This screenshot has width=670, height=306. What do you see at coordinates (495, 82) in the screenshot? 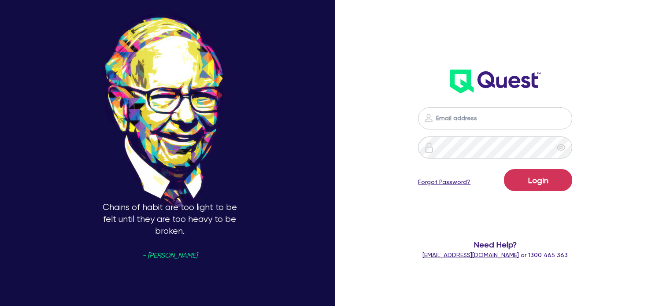
I see `img: wH2k97JdezQIQAAAABJRU5ErkJggg==` at bounding box center [495, 82].